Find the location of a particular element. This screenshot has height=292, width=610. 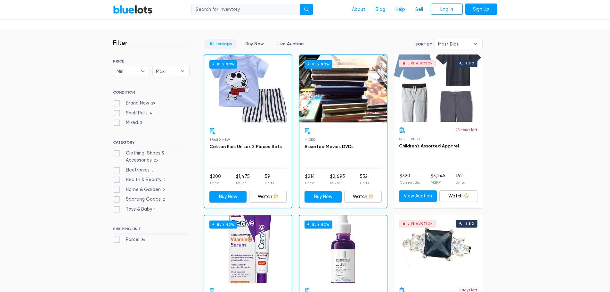

h6: CATEGORY is located at coordinates (151, 144).